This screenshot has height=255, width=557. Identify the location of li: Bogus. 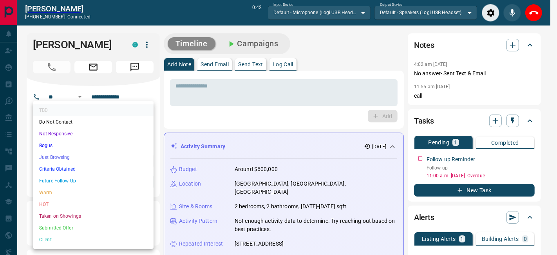
(93, 145).